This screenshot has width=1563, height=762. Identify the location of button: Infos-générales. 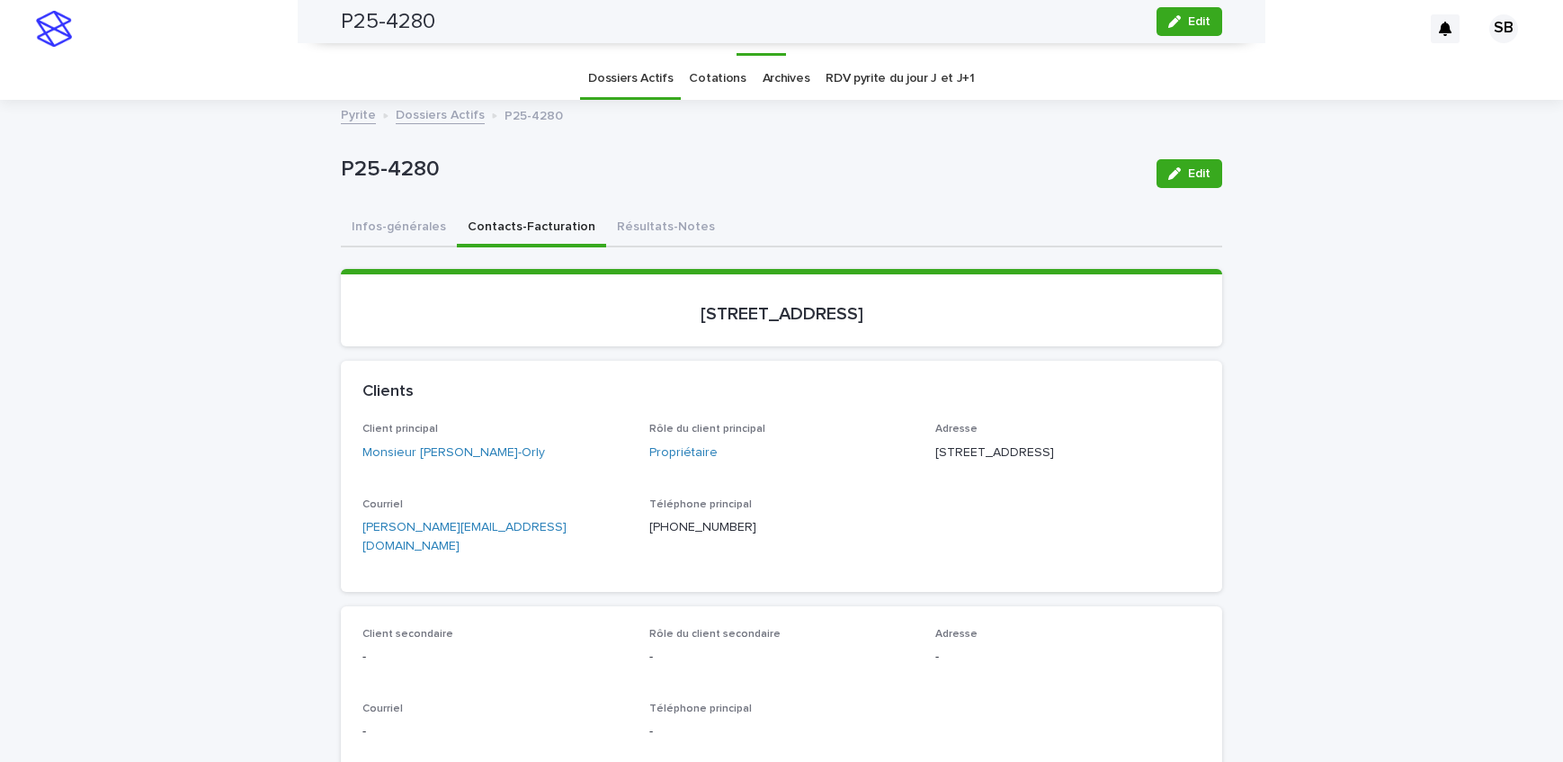
(398, 228).